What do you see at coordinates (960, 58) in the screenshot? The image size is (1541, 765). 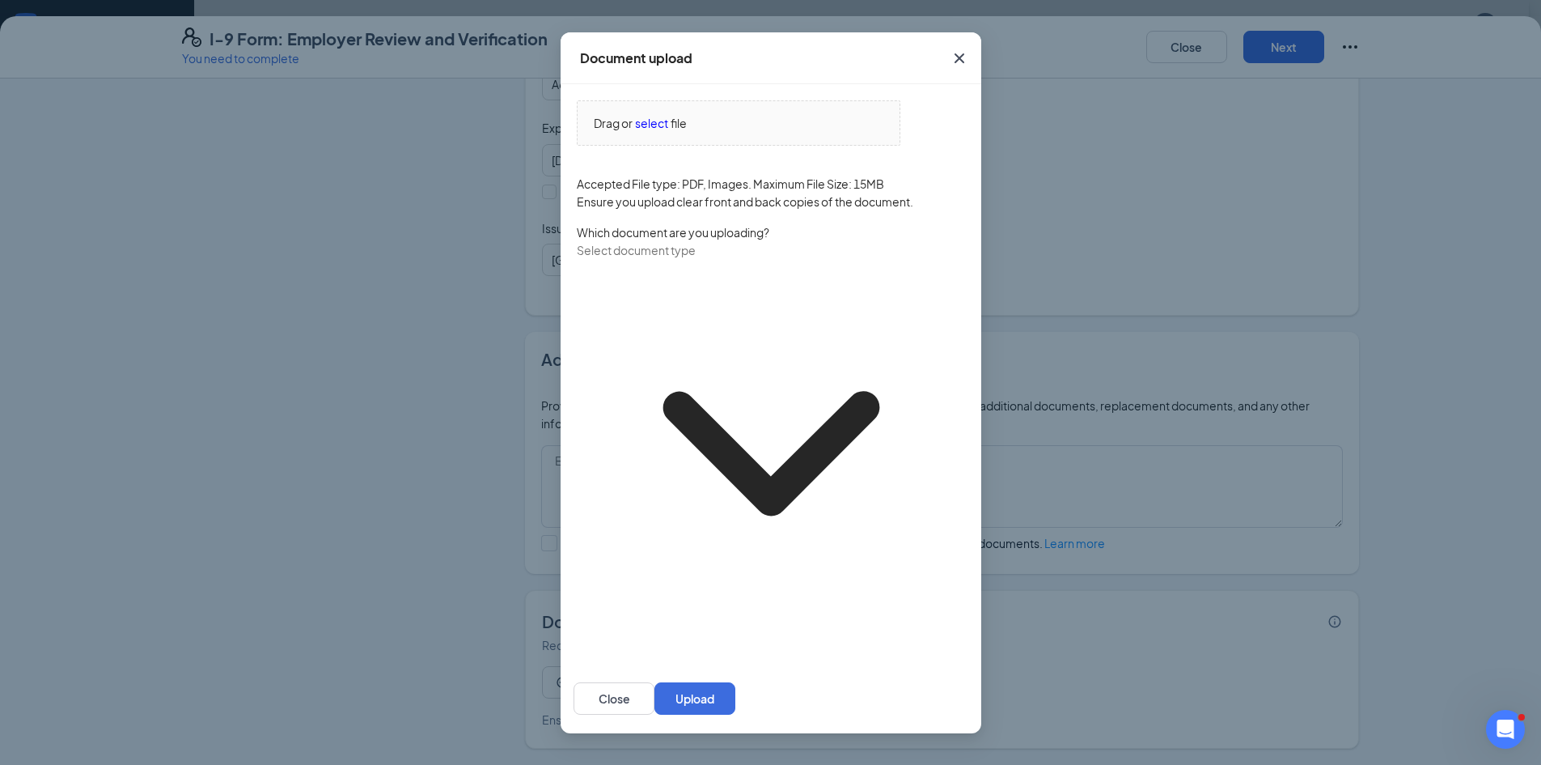 I see `svg: Cross` at bounding box center [960, 58].